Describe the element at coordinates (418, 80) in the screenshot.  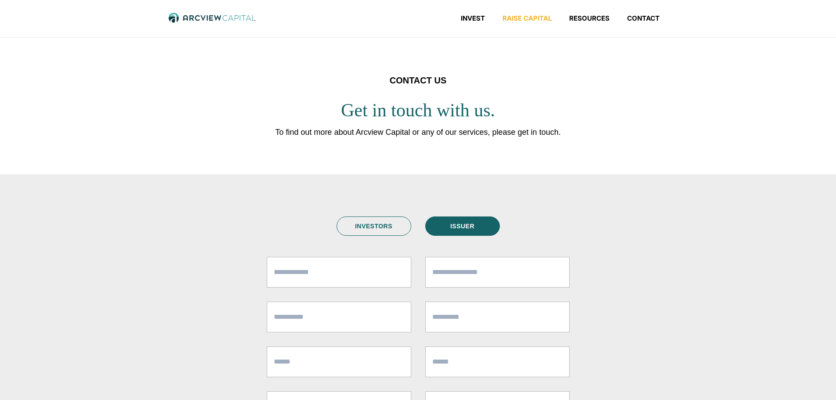
I see `h4: CONTACT US` at that location.